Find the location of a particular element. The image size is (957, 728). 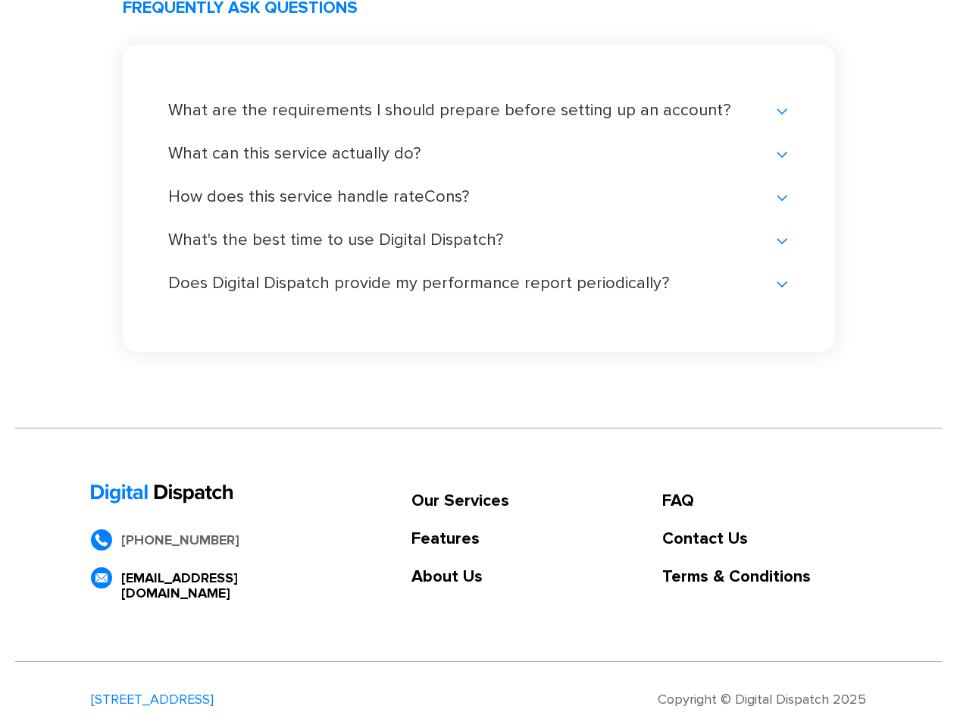

a: About Us is located at coordinates (460, 577).